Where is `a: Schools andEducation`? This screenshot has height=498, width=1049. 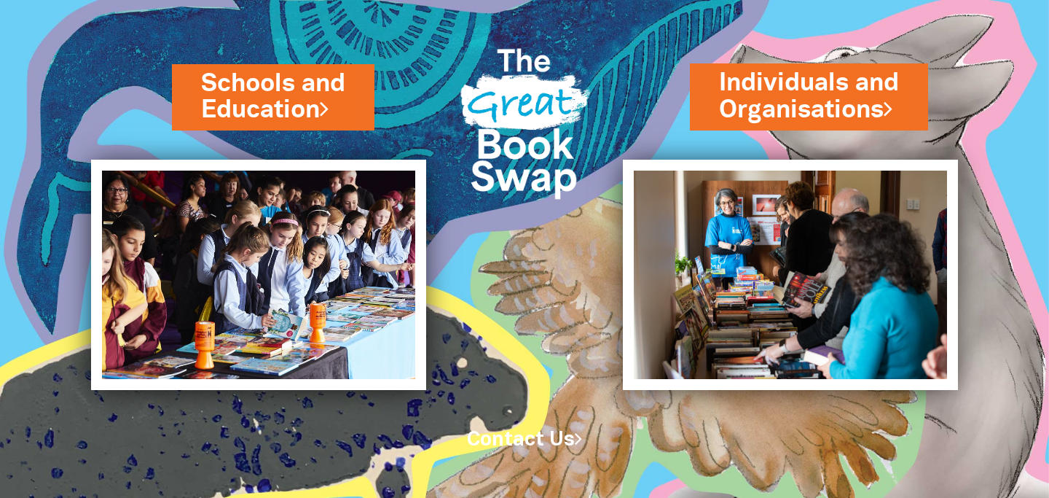
a: Schools andEducation is located at coordinates (273, 97).